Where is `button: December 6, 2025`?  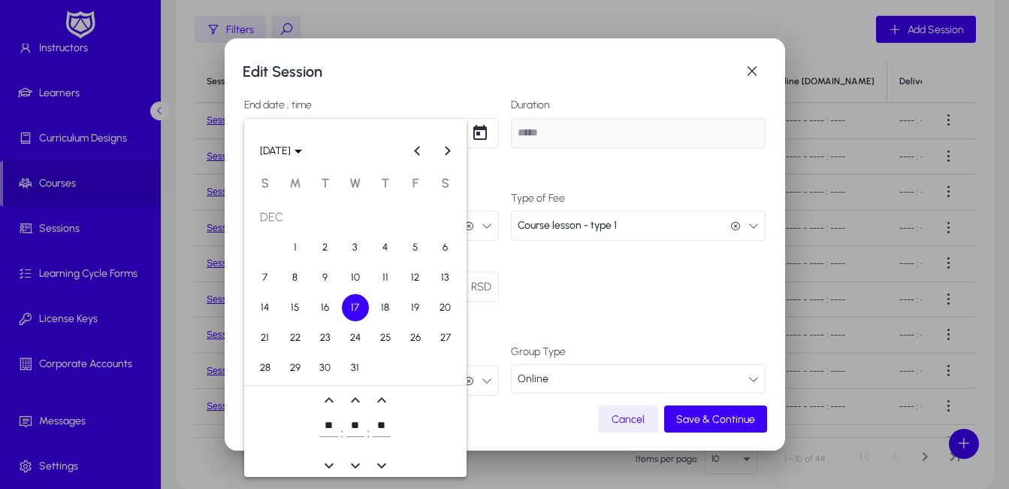 button: December 6, 2025 is located at coordinates (446, 247).